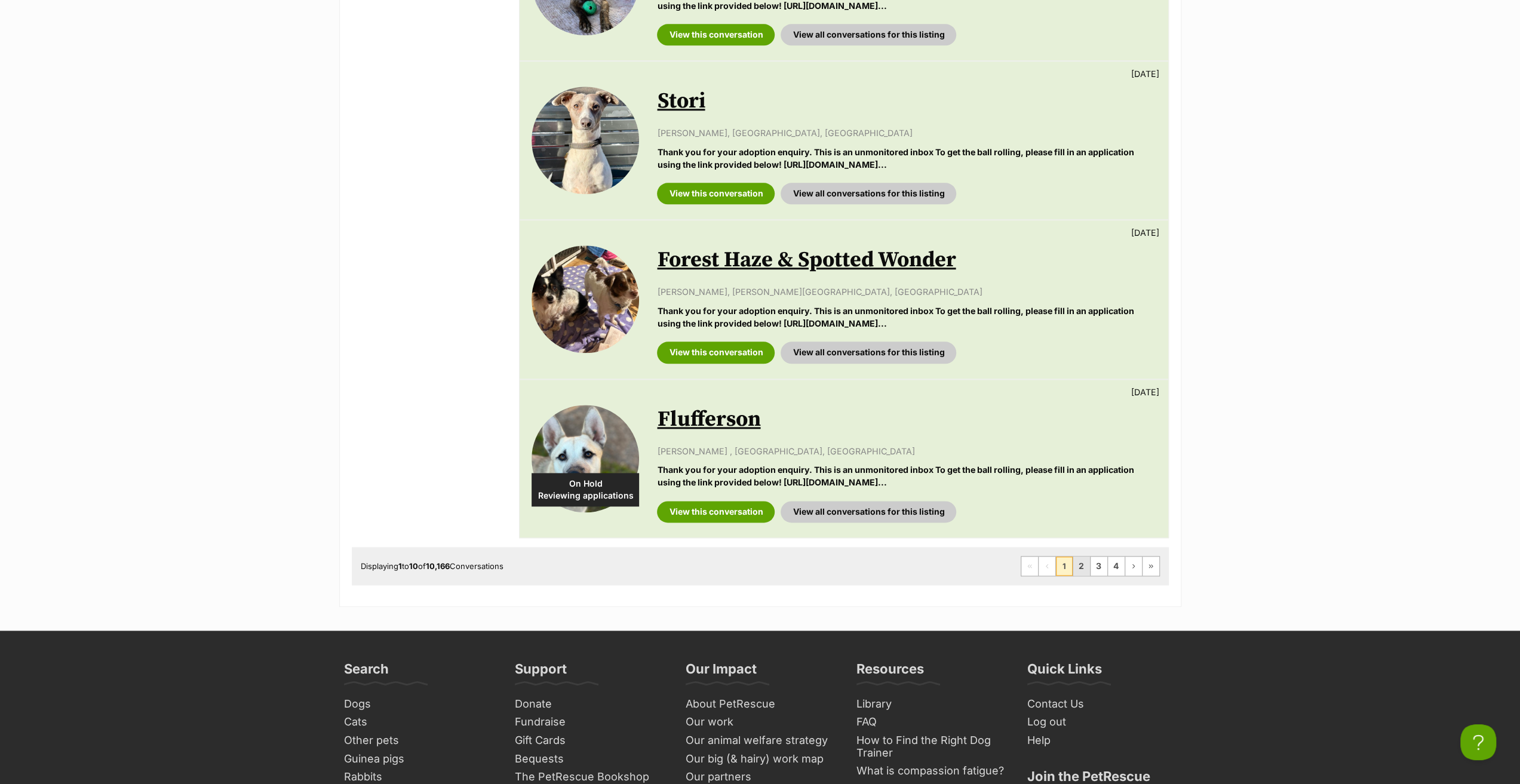 The height and width of the screenshot is (784, 1520). What do you see at coordinates (1100, 566) in the screenshot?
I see `a: Page 3` at bounding box center [1100, 566].